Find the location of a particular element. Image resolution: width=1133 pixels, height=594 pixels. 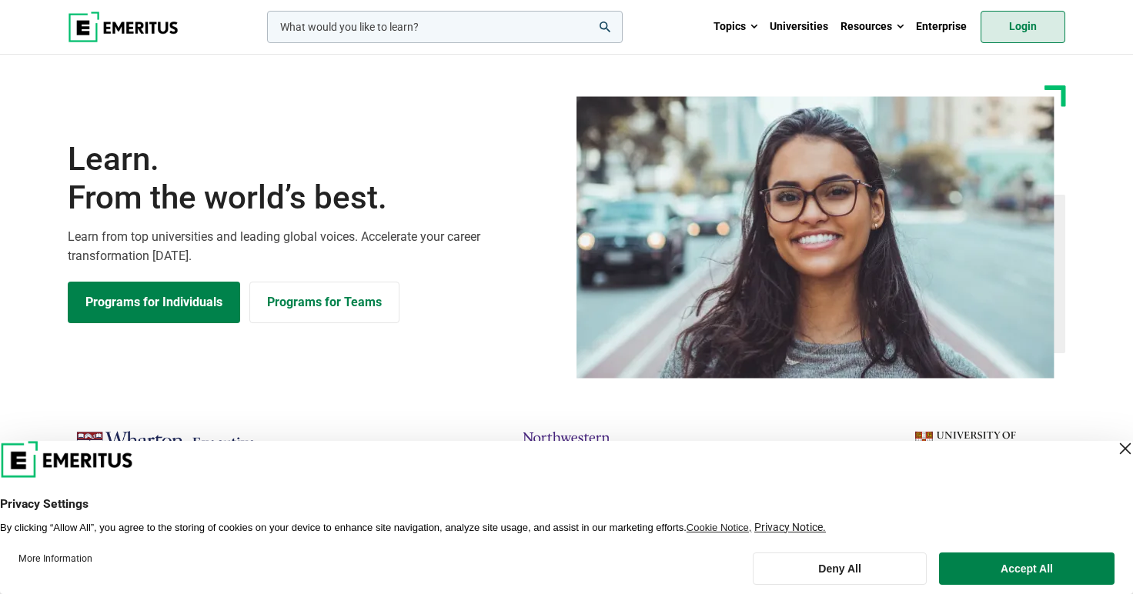

h1: Learn. is located at coordinates (312, 179).